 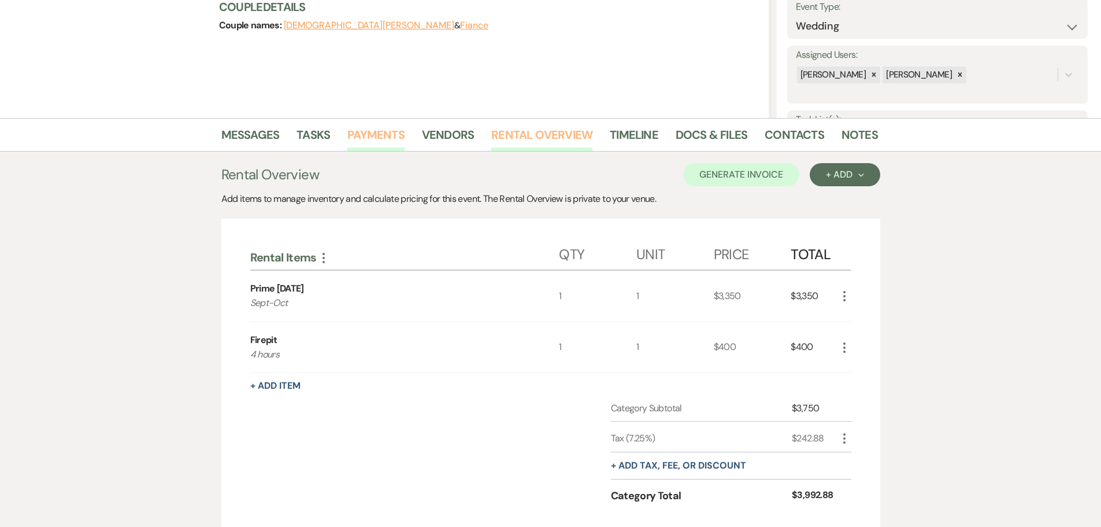 I want to click on div: + Add, so click(x=845, y=175).